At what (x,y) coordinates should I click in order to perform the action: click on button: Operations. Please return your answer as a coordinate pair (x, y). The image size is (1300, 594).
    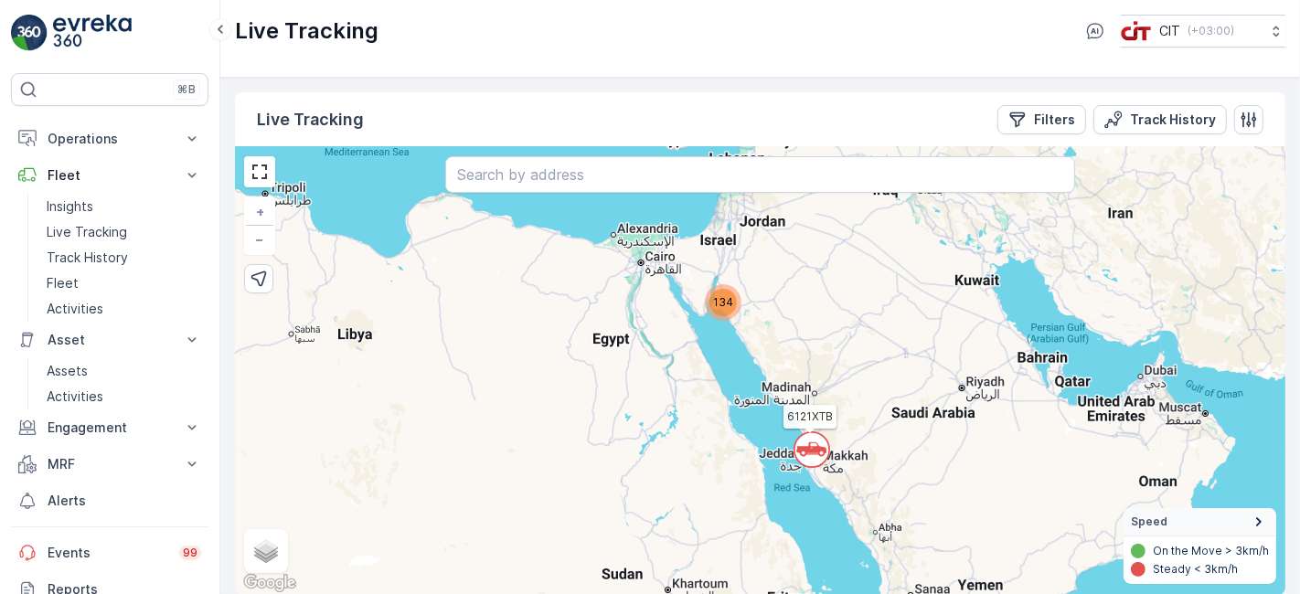
    Looking at the image, I should click on (110, 139).